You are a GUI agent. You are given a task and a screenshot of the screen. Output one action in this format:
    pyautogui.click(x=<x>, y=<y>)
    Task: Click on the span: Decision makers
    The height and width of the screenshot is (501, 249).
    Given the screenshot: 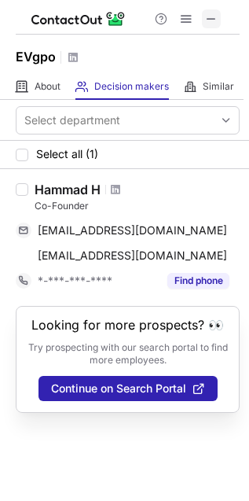 What is the action you would take?
    pyautogui.click(x=131, y=87)
    